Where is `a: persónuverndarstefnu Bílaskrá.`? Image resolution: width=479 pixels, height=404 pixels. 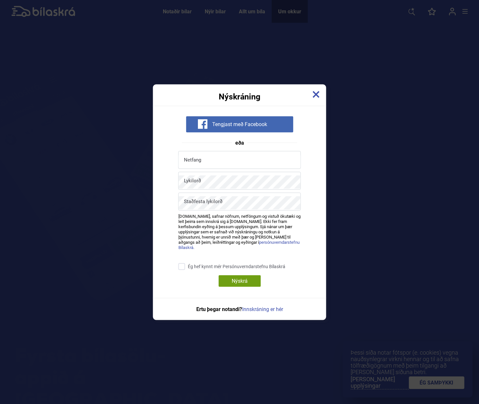
a: persónuverndarstefnu Bílaskrá. is located at coordinates (239, 244).